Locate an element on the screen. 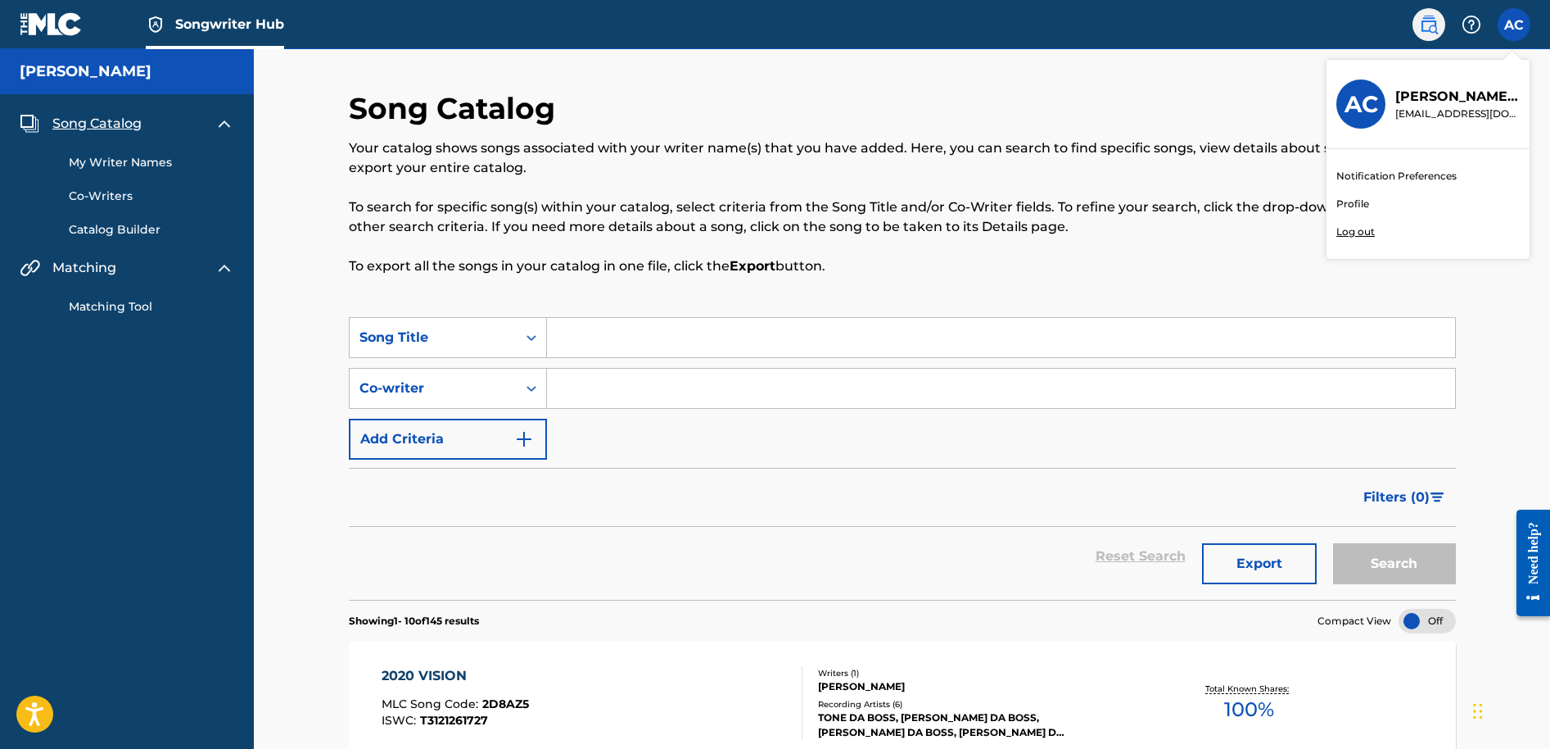 The height and width of the screenshot is (749, 1550). span: Compact View is located at coordinates (1355, 621).